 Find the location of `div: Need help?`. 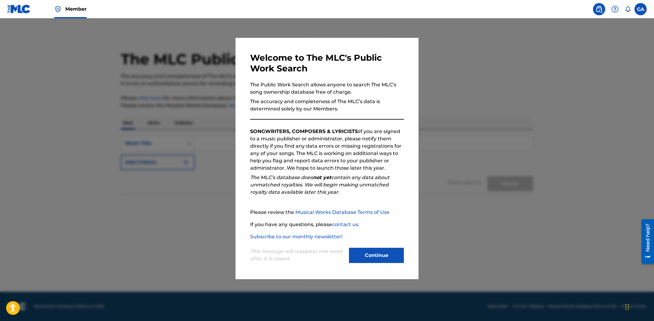

div: Need help? is located at coordinates (11, 22).